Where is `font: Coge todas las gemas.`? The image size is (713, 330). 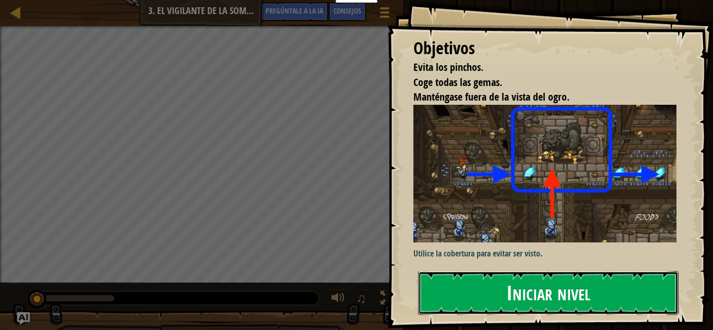 font: Coge todas las gemas. is located at coordinates (458, 82).